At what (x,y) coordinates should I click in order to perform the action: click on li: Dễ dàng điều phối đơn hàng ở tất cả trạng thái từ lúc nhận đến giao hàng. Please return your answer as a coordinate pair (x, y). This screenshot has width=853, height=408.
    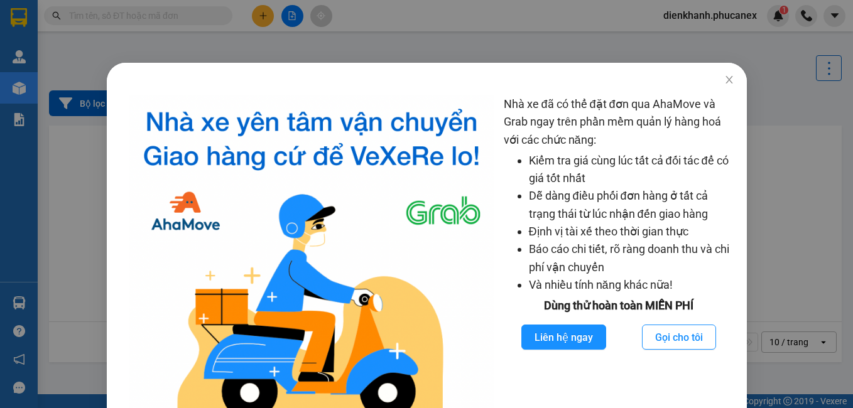
    Looking at the image, I should click on (631, 205).